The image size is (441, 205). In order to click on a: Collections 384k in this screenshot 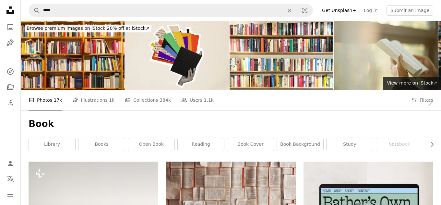, I will do `click(148, 100)`.